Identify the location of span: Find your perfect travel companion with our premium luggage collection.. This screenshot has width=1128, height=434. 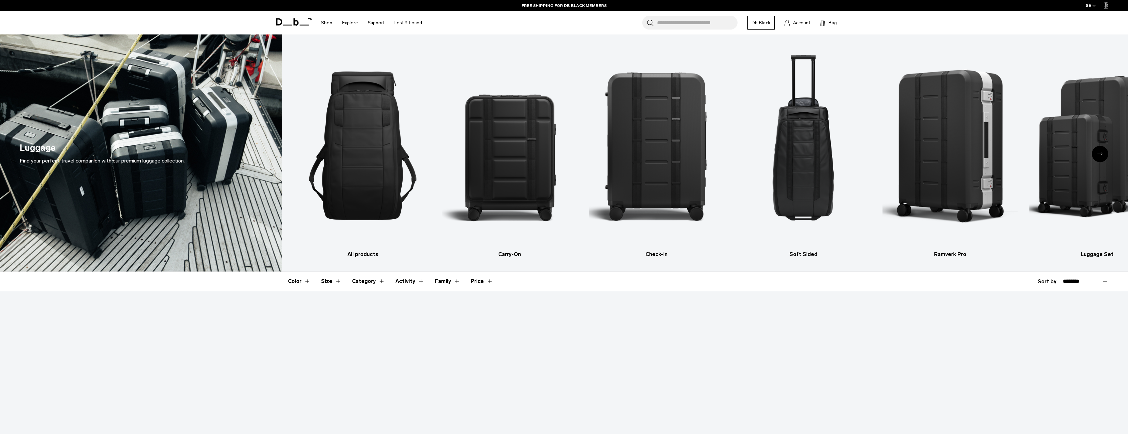
(102, 161).